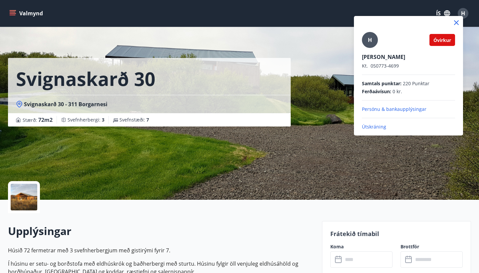  I want to click on span: 220 Punktar, so click(416, 83).